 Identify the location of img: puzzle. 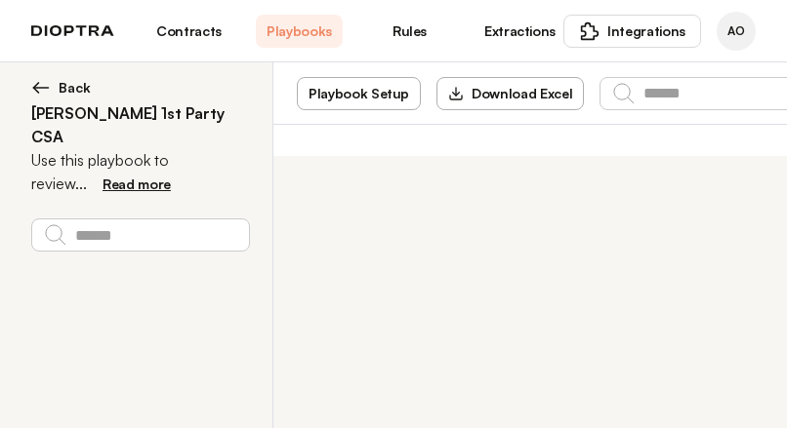
(589, 31).